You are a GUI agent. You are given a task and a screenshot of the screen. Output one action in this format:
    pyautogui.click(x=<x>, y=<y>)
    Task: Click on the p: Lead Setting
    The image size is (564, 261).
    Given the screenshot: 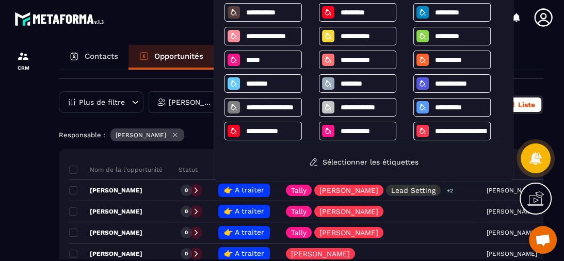 What is the action you would take?
    pyautogui.click(x=414, y=191)
    